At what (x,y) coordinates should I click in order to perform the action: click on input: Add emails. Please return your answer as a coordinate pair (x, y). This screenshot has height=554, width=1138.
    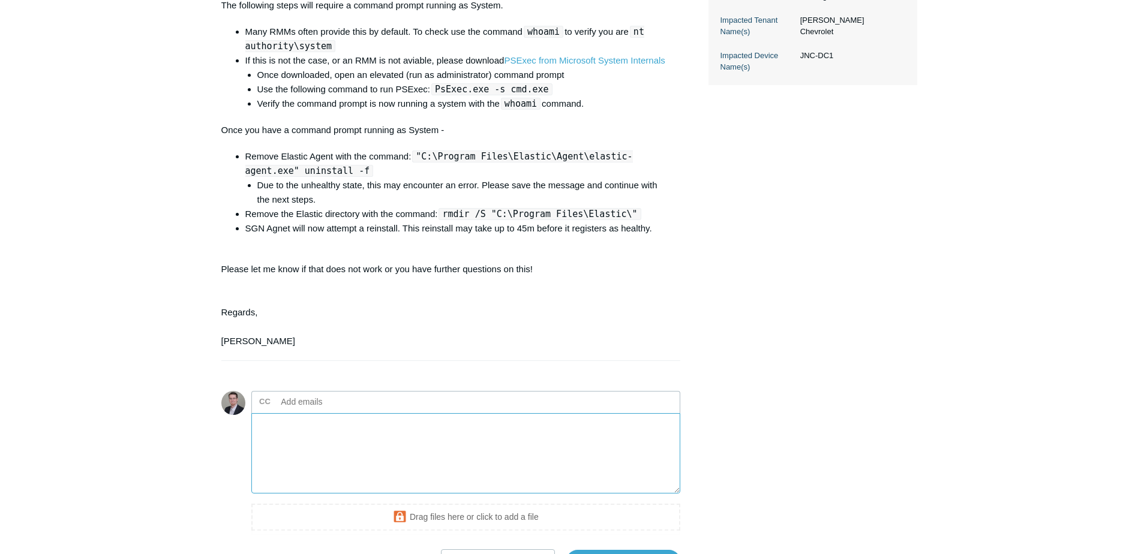
    Looking at the image, I should click on (341, 402).